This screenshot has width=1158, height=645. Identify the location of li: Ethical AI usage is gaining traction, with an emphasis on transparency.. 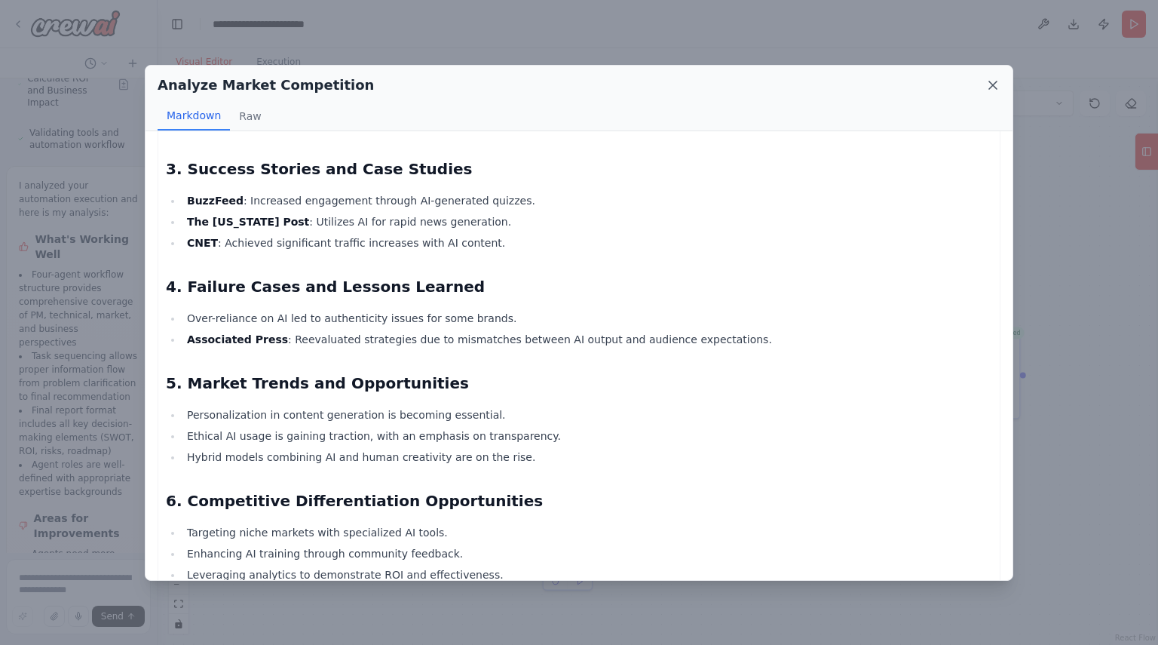
(587, 436).